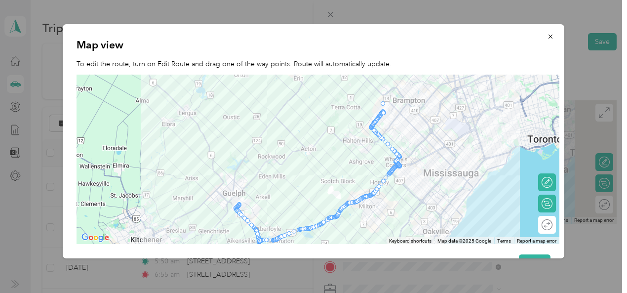 This screenshot has width=627, height=293. I want to click on img: Google, so click(95, 237).